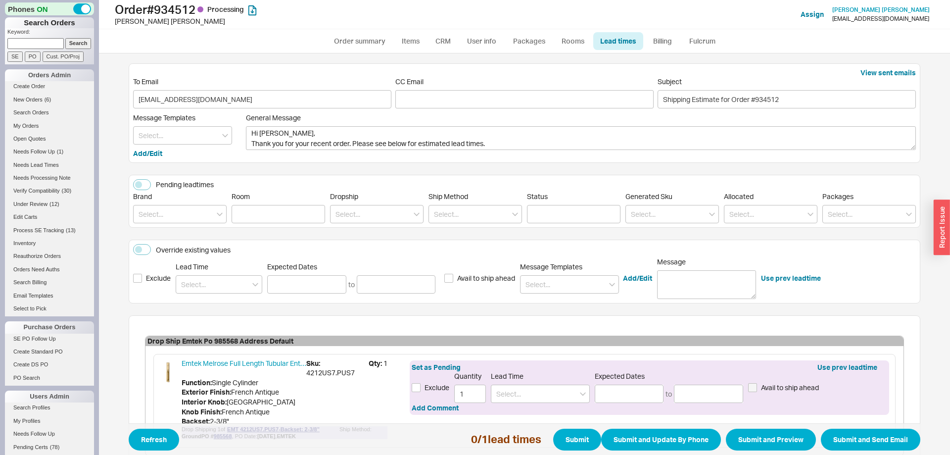  What do you see at coordinates (67, 190) in the screenshot?
I see `span: ( 30 )` at bounding box center [67, 190].